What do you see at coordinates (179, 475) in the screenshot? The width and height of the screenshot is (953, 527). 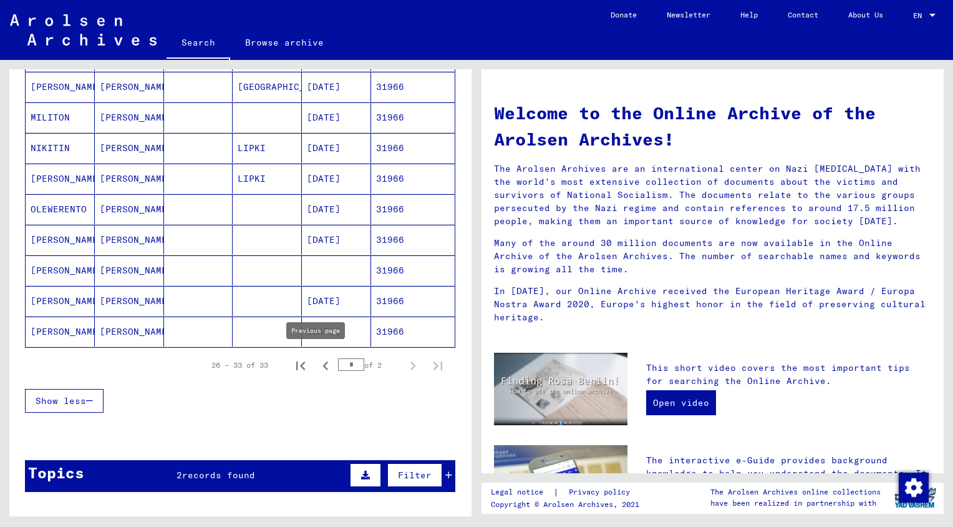 I see `span: 2` at bounding box center [179, 475].